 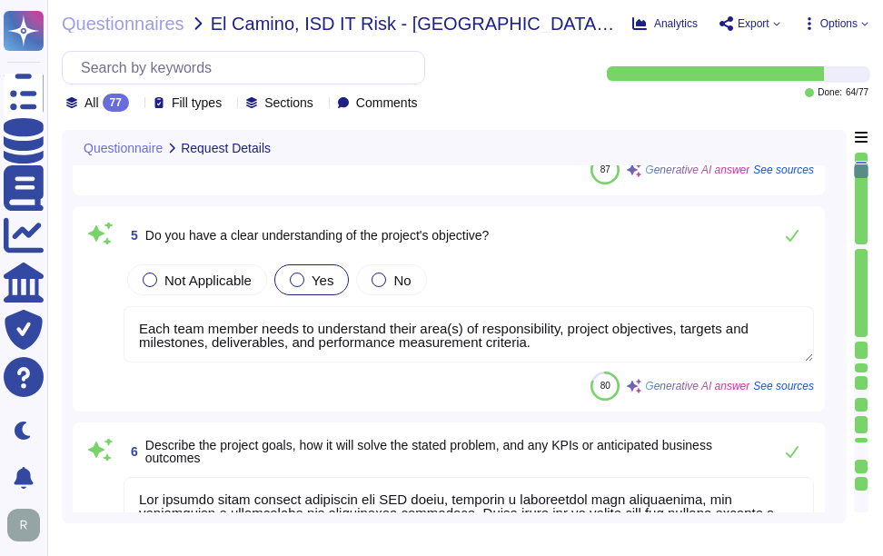 What do you see at coordinates (131, 235) in the screenshot?
I see `span: 5` at bounding box center [131, 235].